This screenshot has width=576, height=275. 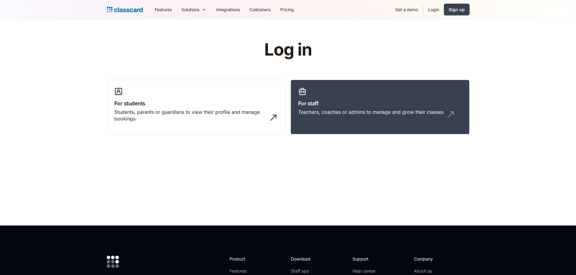 What do you see at coordinates (196, 103) in the screenshot?
I see `h3: For students` at bounding box center [196, 103].